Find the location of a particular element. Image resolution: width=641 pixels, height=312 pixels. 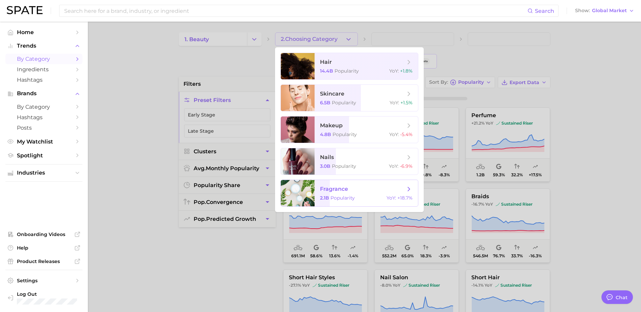

span: nails is located at coordinates (327, 157).